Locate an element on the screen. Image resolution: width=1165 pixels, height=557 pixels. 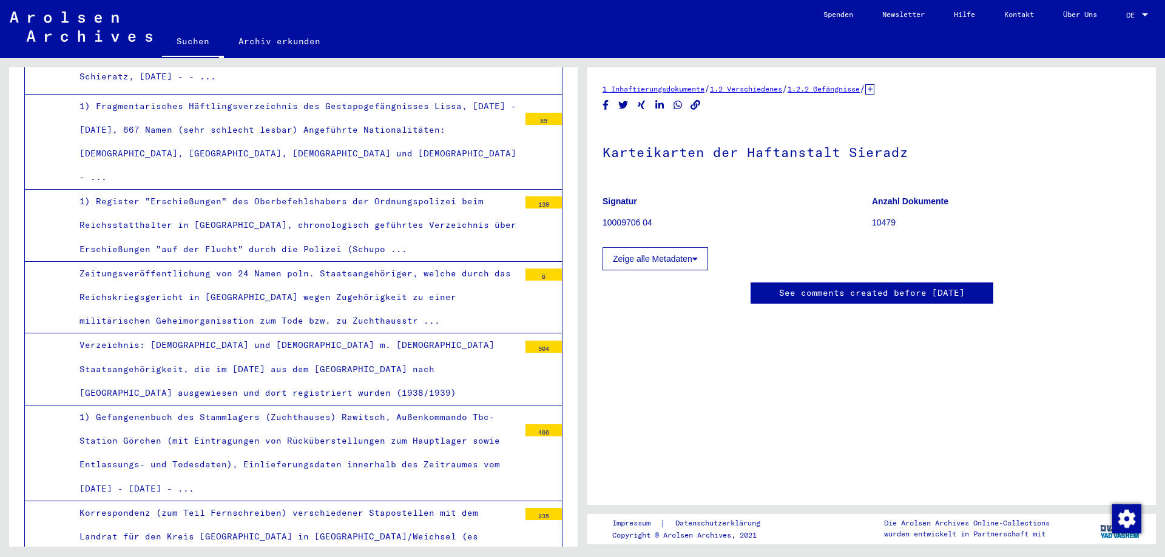
div: 1) Gefangenenbuch des Stammlagers (Zuchthauses) Rawitsch, Außenkommando Tbc-Station Görchen (mit ... is located at coordinates (295, 453).